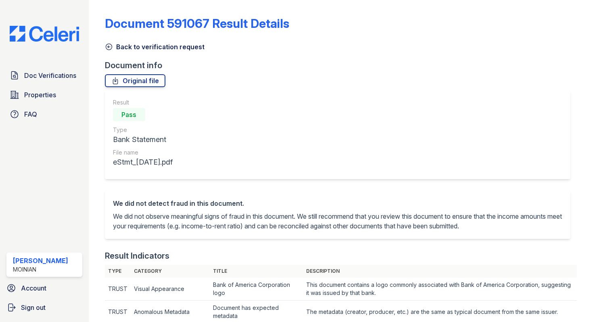 This screenshot has width=593, height=322. What do you see at coordinates (44, 95) in the screenshot?
I see `a: Properties` at bounding box center [44, 95].